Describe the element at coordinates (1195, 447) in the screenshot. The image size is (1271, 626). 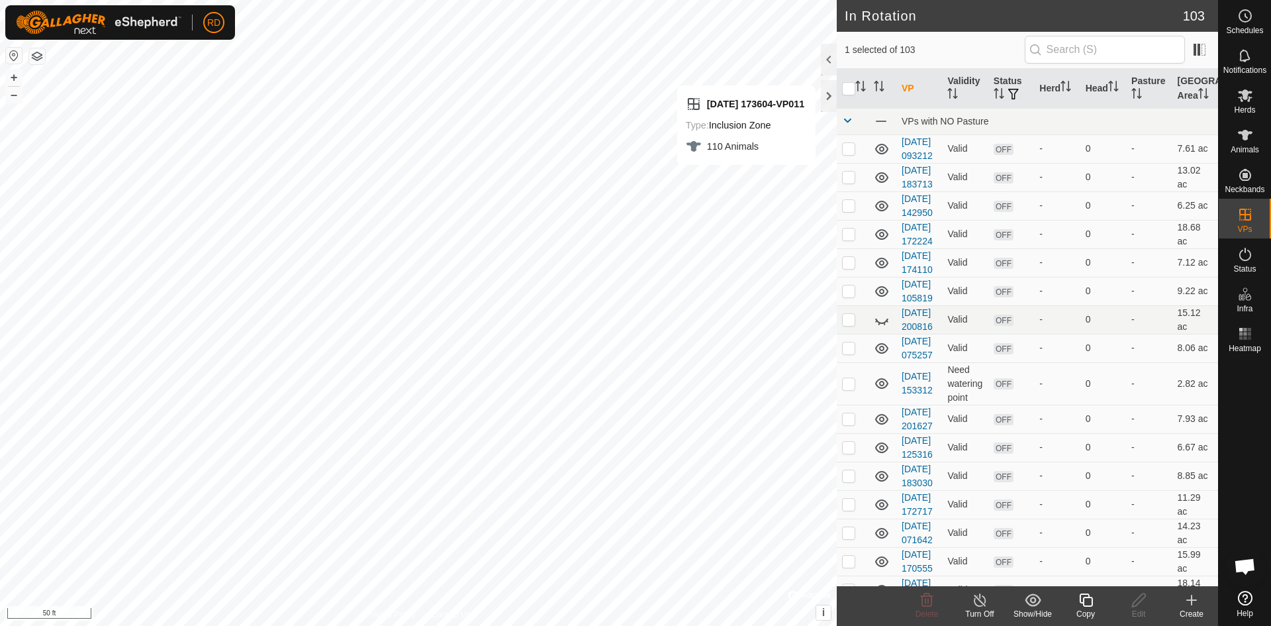
I see `td: 6.67 ac` at that location.